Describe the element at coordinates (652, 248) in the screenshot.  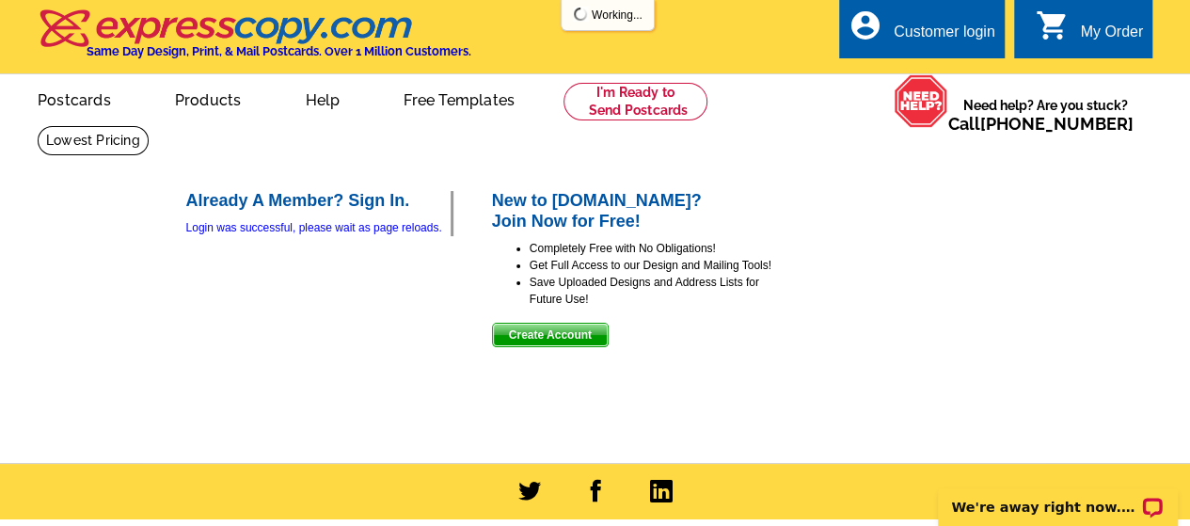
I see `li: Completely Free with No Obligations!` at that location.